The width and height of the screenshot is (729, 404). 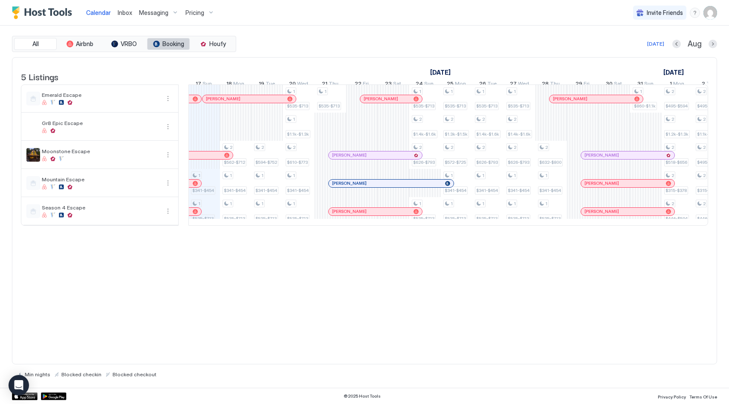 What do you see at coordinates (545, 84) in the screenshot?
I see `span: 28` at bounding box center [545, 84].